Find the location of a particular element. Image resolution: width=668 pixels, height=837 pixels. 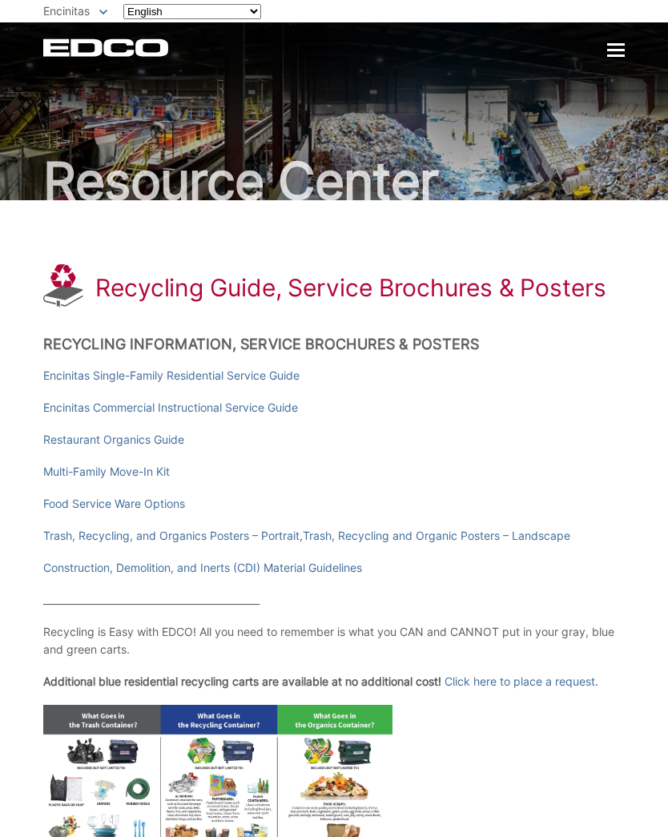

a: Multi-Family Move-In Kit is located at coordinates (106, 471).